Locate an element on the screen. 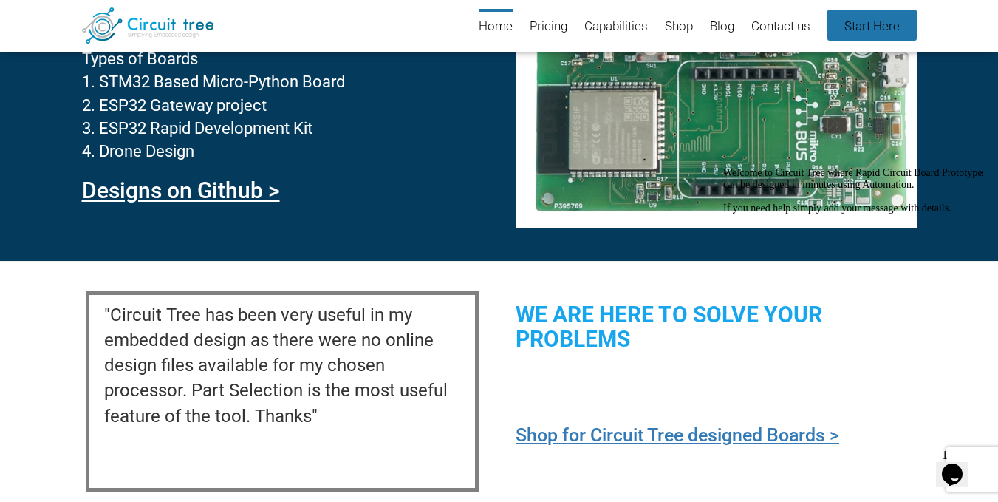 This screenshot has height=502, width=998. p: "Circuit Tree has been very useful in my embedded design as there were no online design files ava... is located at coordinates (282, 365).